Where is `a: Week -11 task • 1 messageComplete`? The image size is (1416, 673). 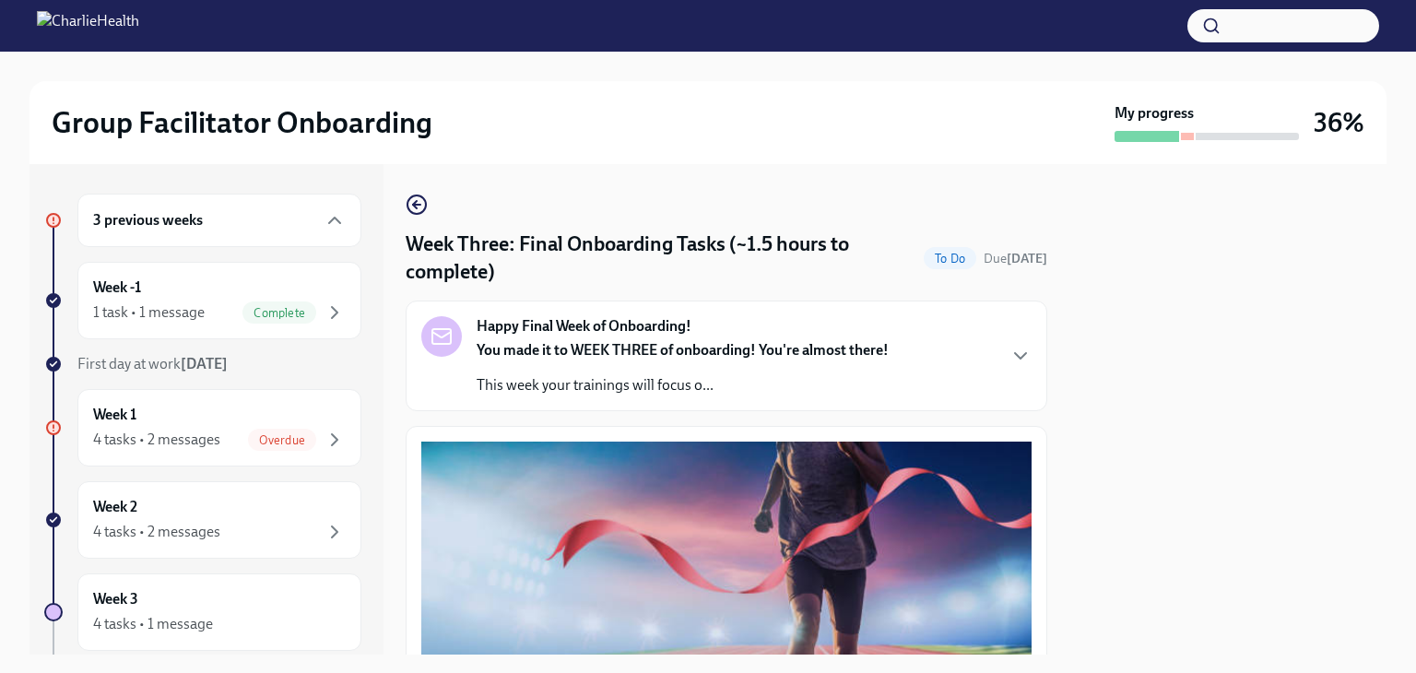
a: Week -11 task • 1 messageComplete is located at coordinates (203, 301).